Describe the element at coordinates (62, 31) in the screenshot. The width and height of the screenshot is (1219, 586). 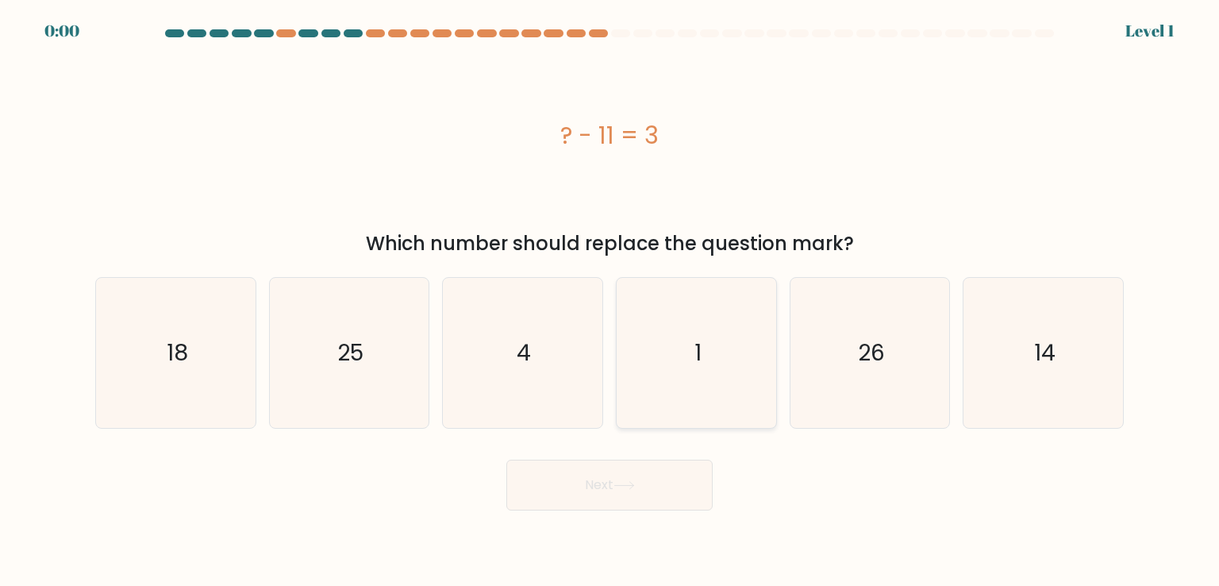
I see `div: 0:00` at that location.